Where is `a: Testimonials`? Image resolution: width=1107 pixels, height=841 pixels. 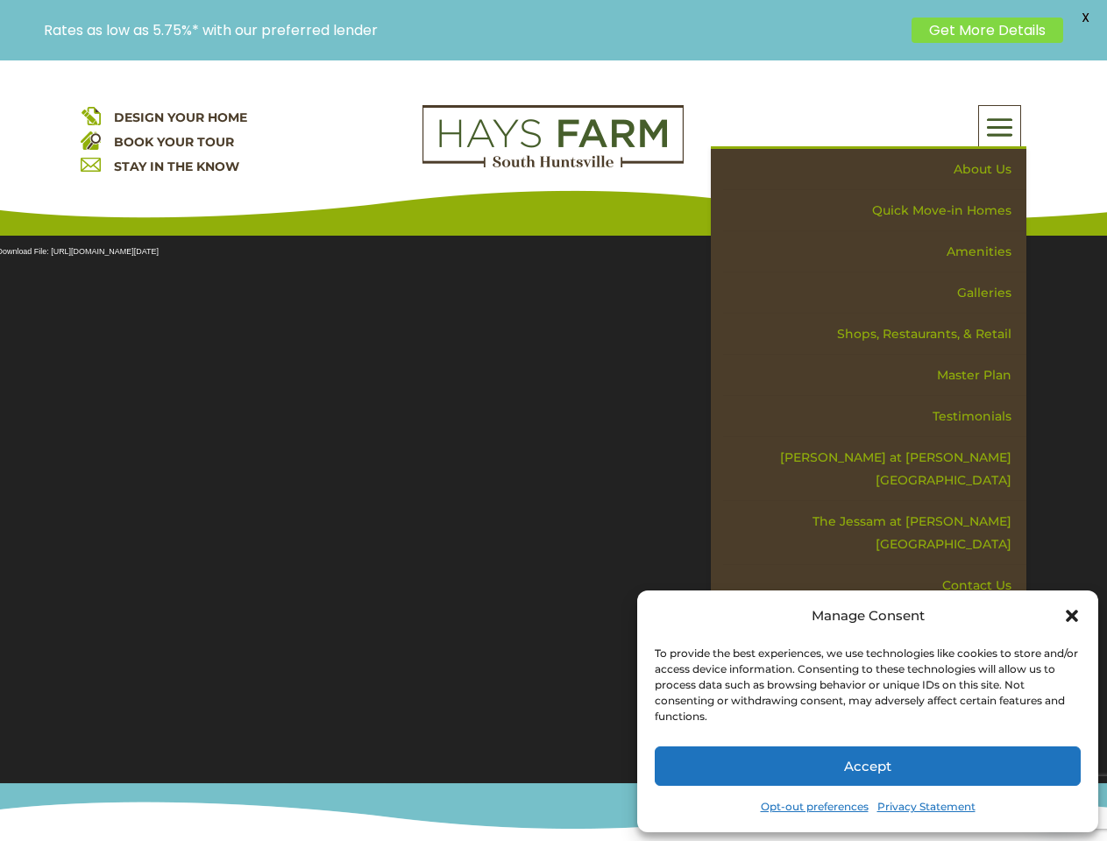
a: Testimonials is located at coordinates (875, 416).